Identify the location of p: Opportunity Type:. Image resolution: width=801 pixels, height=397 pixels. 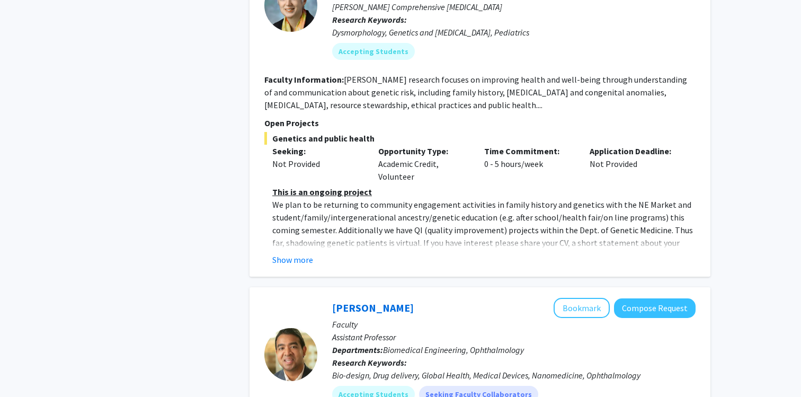
(423, 151).